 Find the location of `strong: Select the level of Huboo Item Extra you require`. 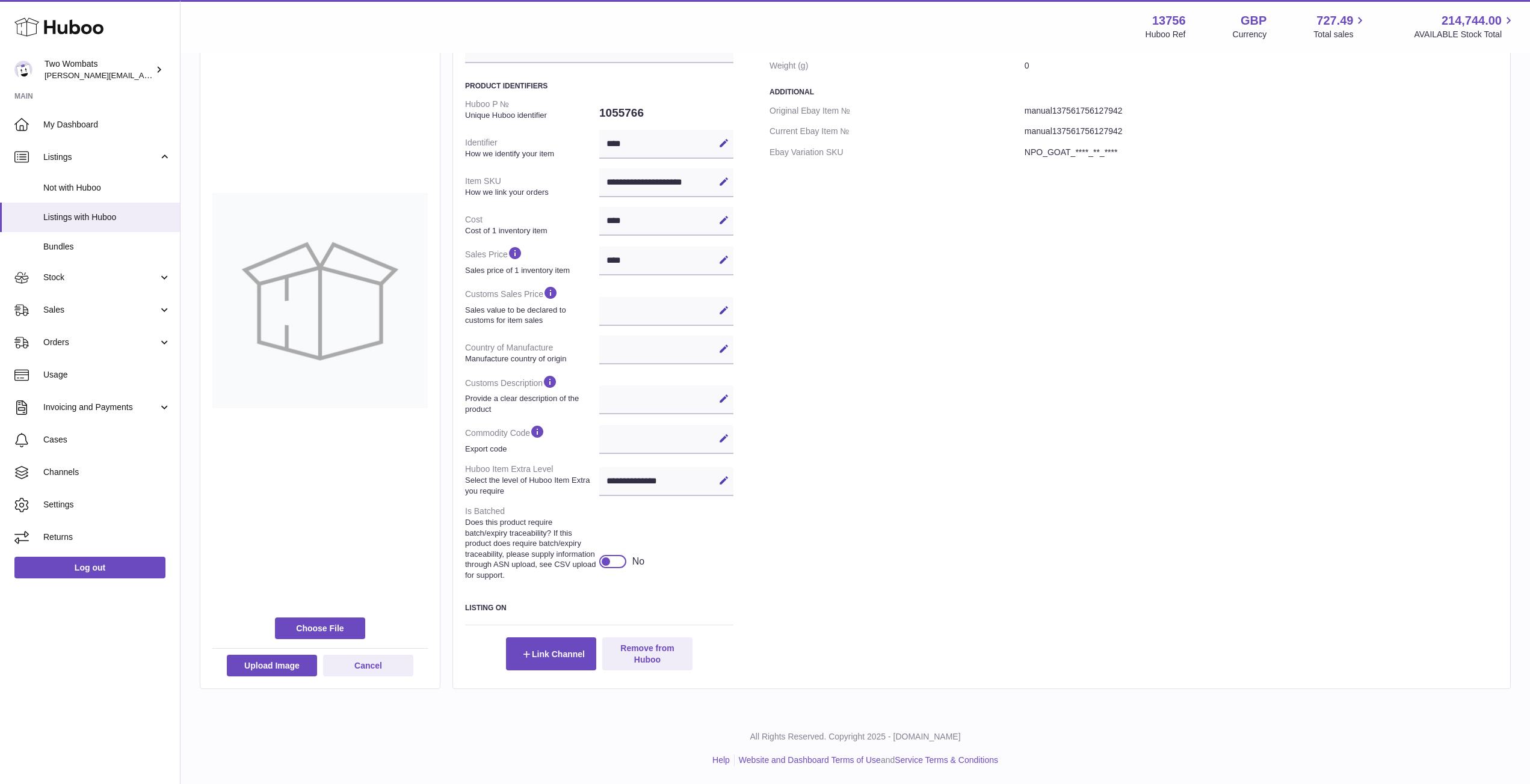

strong: Select the level of Huboo Item Extra you require is located at coordinates (531, 486).